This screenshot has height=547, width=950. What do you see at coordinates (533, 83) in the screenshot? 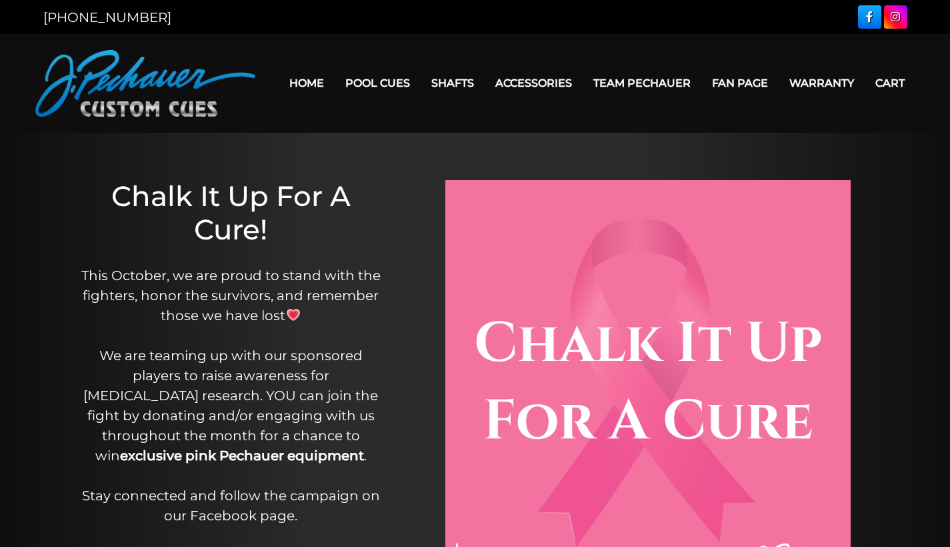
I see `a: Accessories` at bounding box center [533, 83].